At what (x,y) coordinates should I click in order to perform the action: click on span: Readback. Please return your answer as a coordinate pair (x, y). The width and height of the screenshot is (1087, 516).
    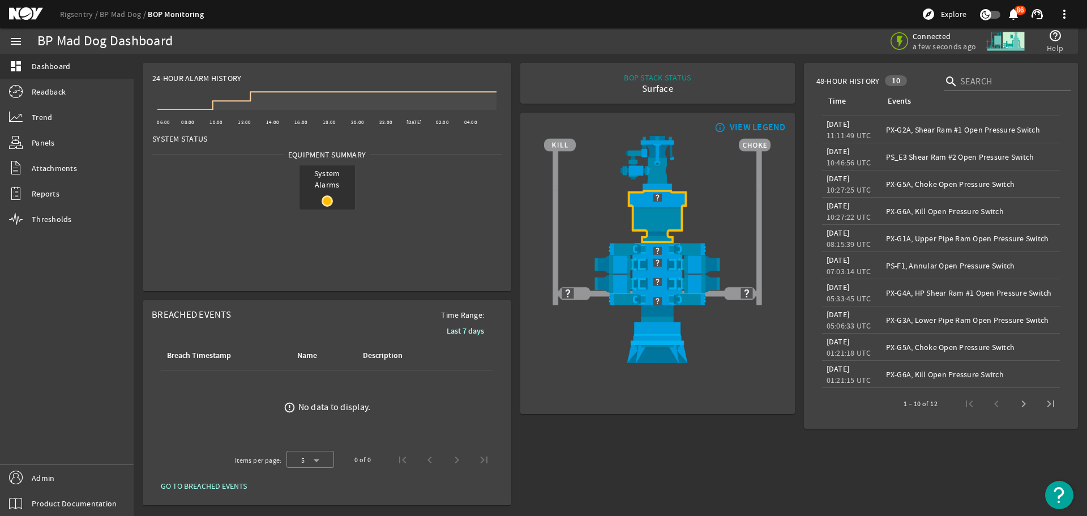
    Looking at the image, I should click on (49, 92).